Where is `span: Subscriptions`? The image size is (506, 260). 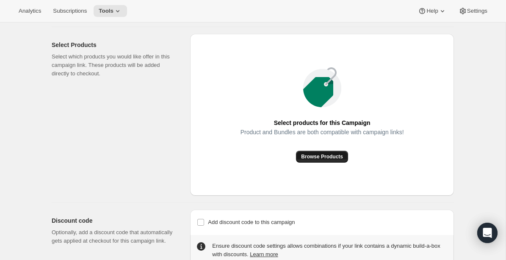 span: Subscriptions is located at coordinates (70, 11).